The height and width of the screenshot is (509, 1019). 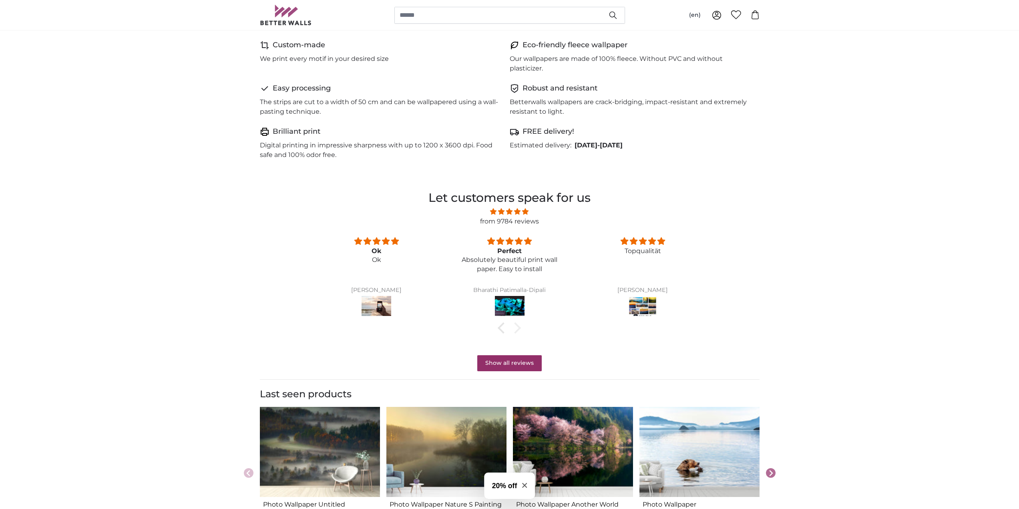 What do you see at coordinates (631, 107) in the screenshot?
I see `p: Betterwalls wallpapers are crack-bridging, impact-resistant and extremely resistant to light.` at bounding box center [631, 107].